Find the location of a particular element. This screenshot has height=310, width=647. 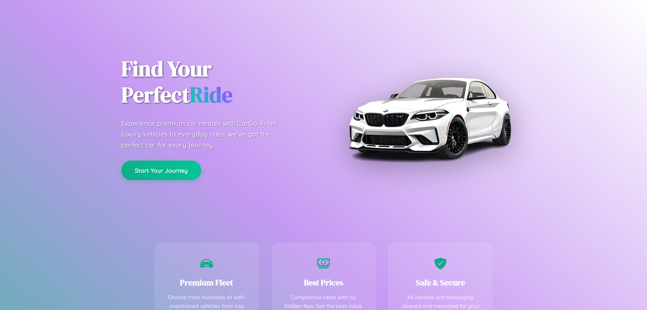

p: Experience premium car rentals with CarGo. From luxury vehicles to everyday rides, we've got the ... is located at coordinates (205, 134).